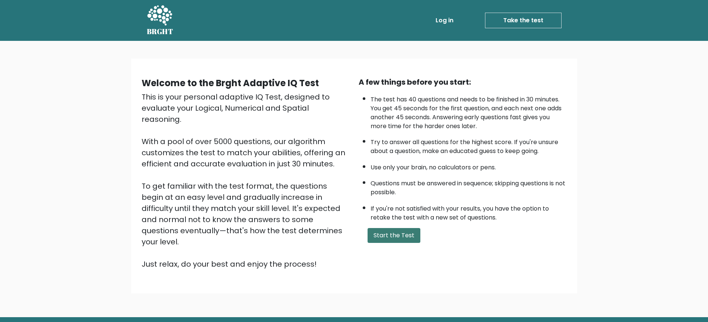 The image size is (708, 322). I want to click on div: This is your personal adaptive IQ Test, designed to evaluate your Logical, Numerical and Spatial ..., so click(246, 181).